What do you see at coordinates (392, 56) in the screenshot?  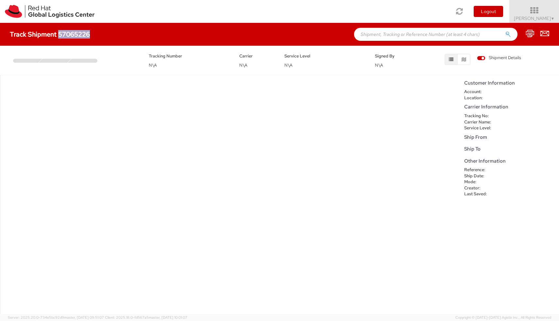 I see `h5: Signed By` at bounding box center [392, 56].